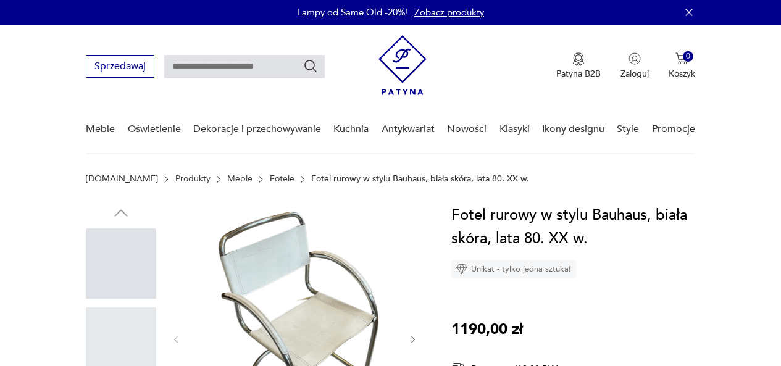 This screenshot has height=366, width=781. Describe the element at coordinates (120, 66) in the screenshot. I see `button: Sprzedawaj` at that location.